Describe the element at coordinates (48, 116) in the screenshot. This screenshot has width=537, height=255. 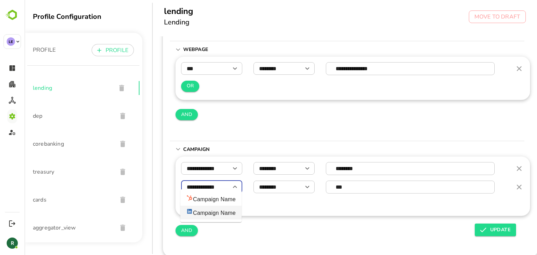
I see `span: dep` at that location.